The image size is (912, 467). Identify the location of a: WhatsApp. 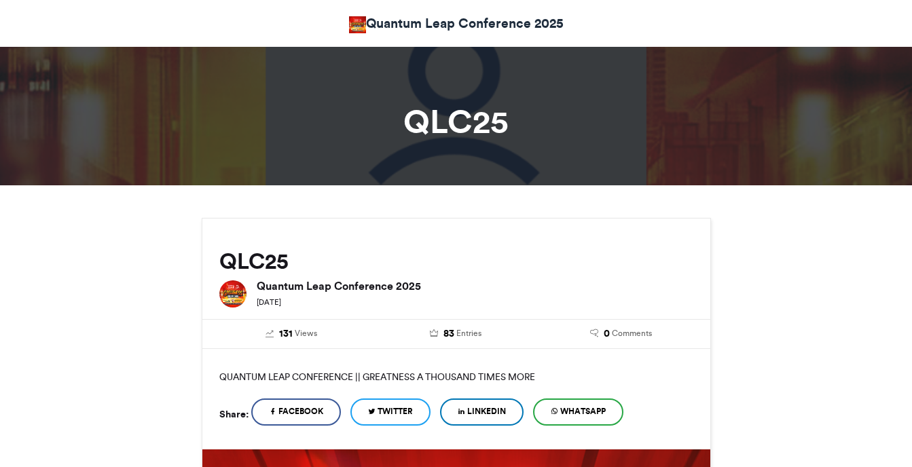
(578, 412).